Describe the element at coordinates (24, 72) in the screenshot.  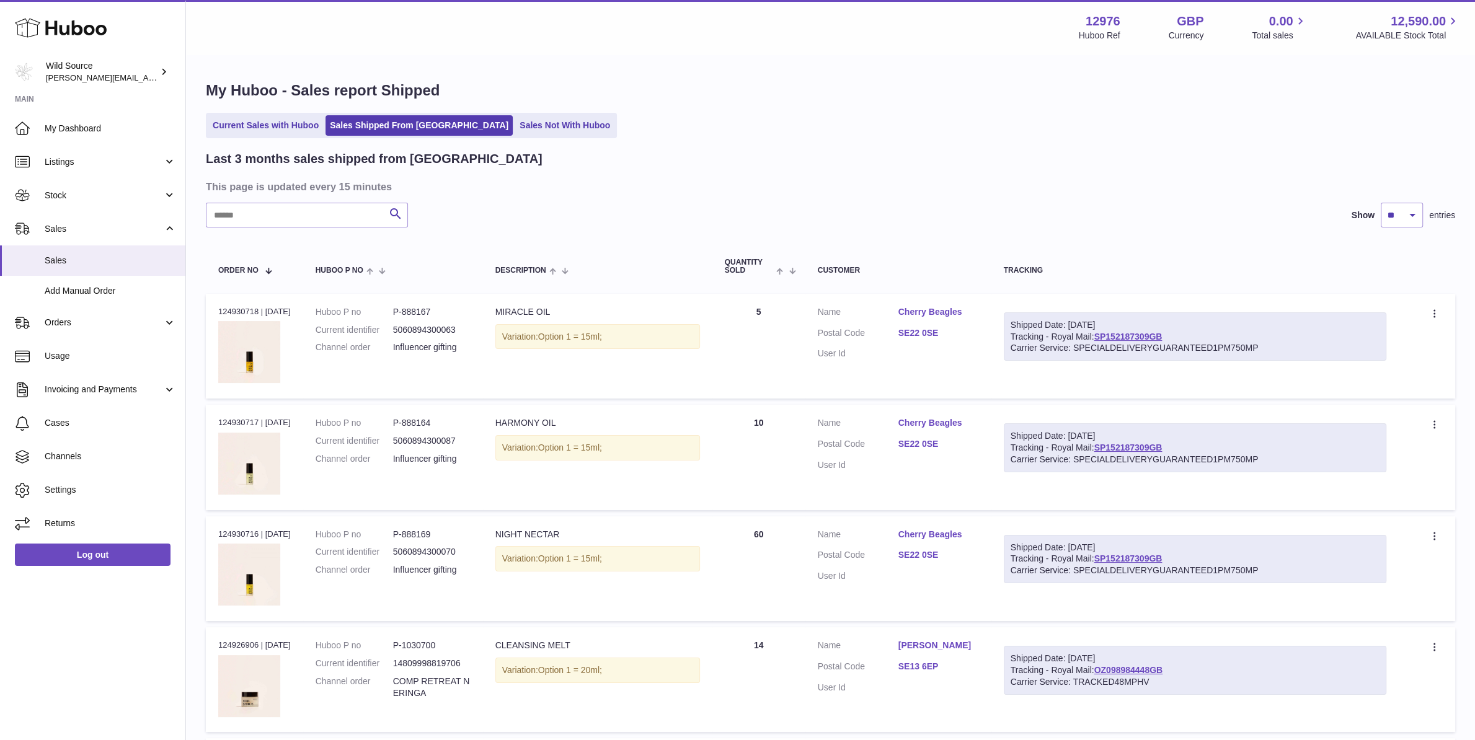
I see `img: kate@wildsource.co.uk` at that location.